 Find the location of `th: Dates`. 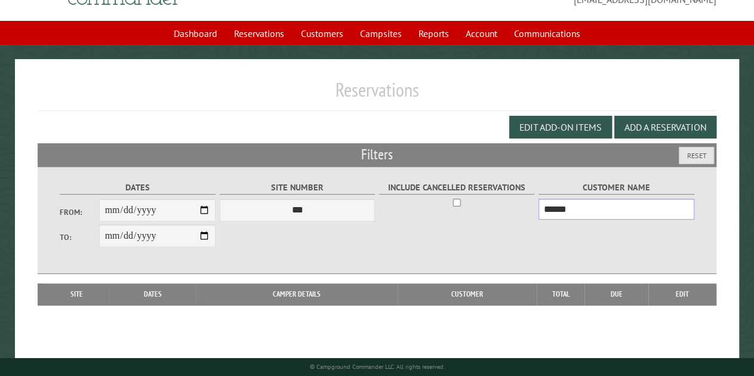

th: Dates is located at coordinates (152, 294).